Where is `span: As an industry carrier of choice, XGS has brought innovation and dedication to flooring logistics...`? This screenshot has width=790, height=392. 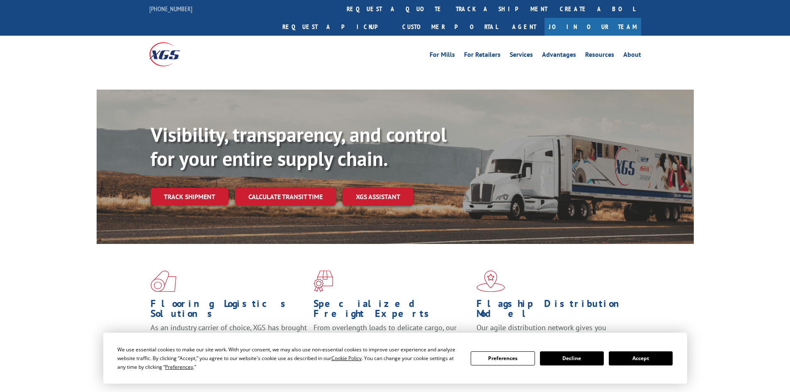
span: As an industry carrier of choice, XGS has brought innovation and dedication to flooring logistics... is located at coordinates (229, 337).